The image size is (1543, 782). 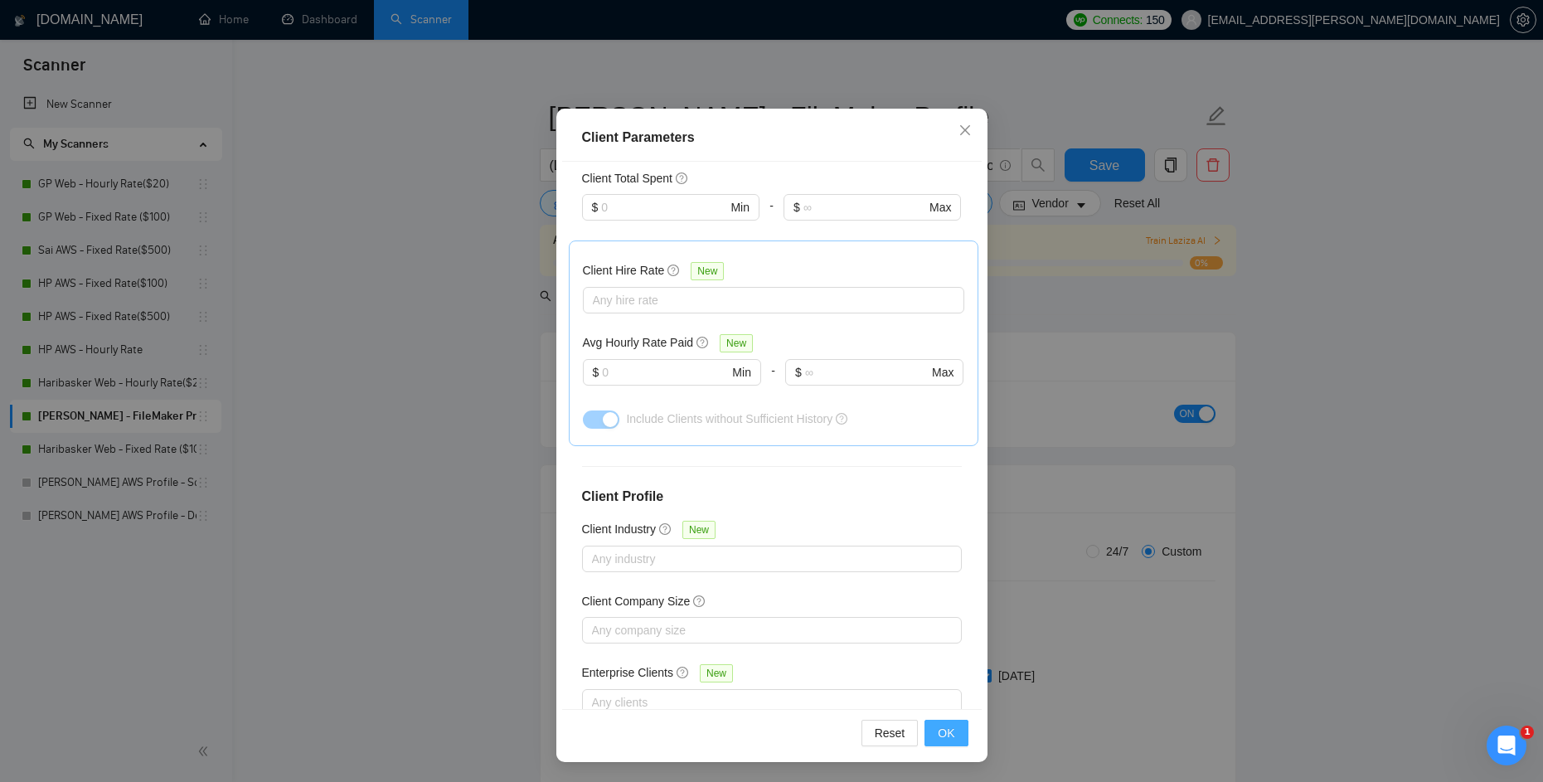 What do you see at coordinates (946, 733) in the screenshot?
I see `button: OK` at bounding box center [946, 733].